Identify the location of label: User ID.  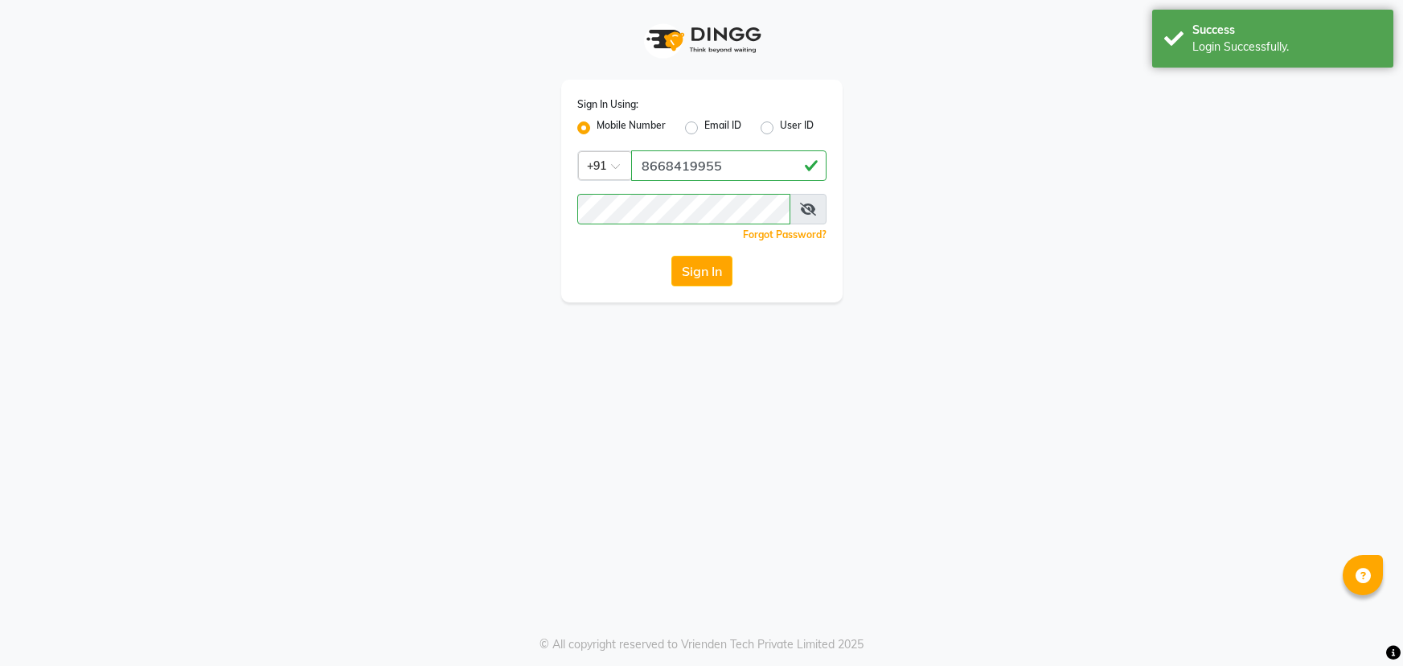
(797, 128).